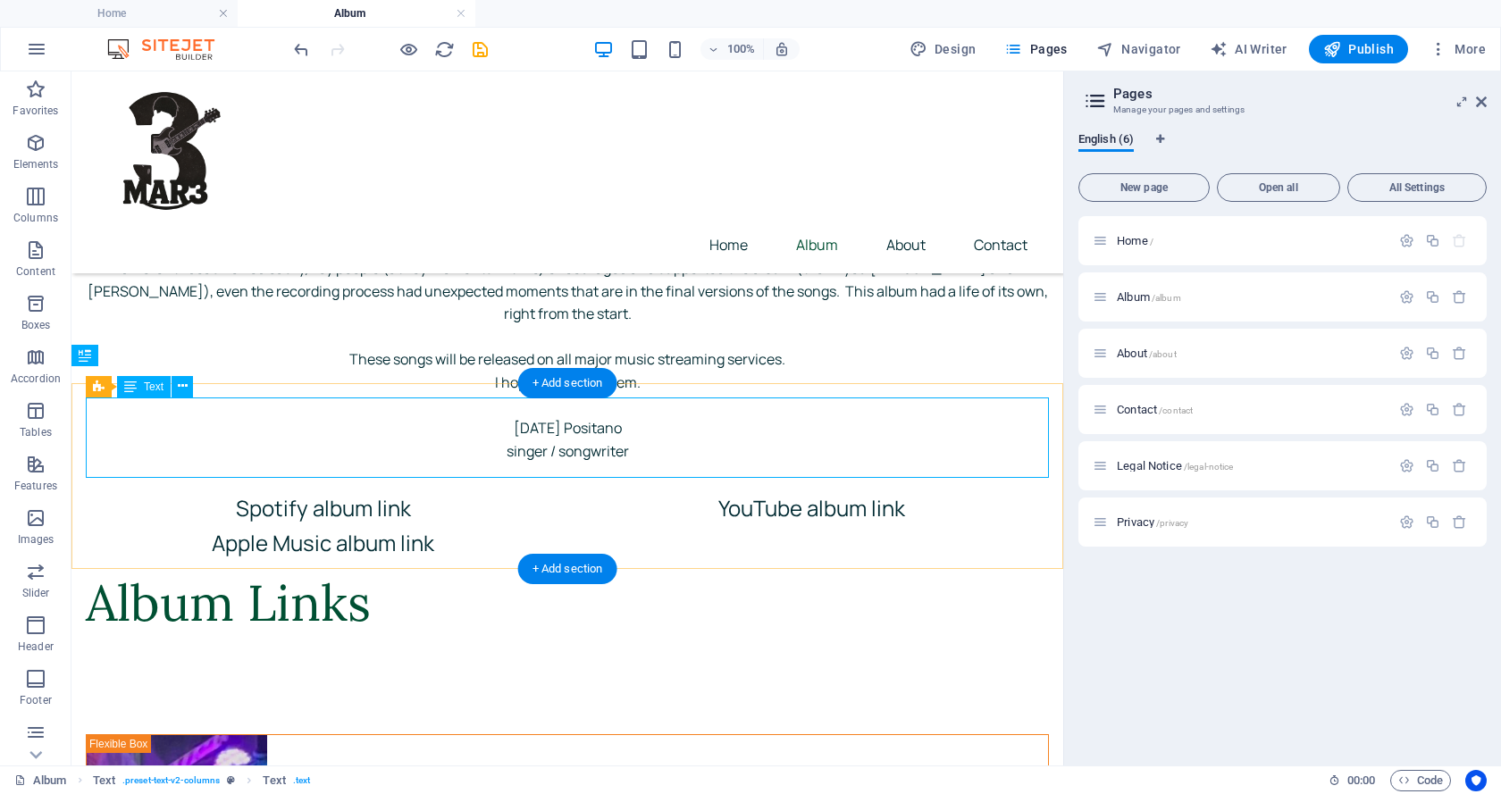 Image resolution: width=1501 pixels, height=794 pixels. I want to click on button: Publish, so click(1358, 49).